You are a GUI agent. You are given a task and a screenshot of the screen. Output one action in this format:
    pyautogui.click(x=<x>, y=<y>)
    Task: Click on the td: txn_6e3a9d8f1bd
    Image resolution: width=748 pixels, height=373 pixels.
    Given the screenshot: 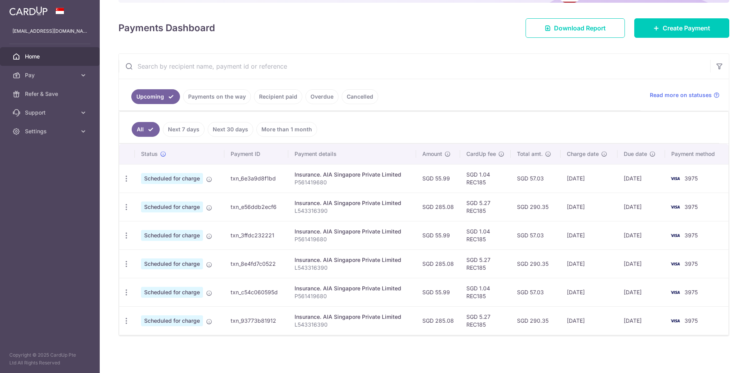 What is the action you would take?
    pyautogui.click(x=256, y=178)
    